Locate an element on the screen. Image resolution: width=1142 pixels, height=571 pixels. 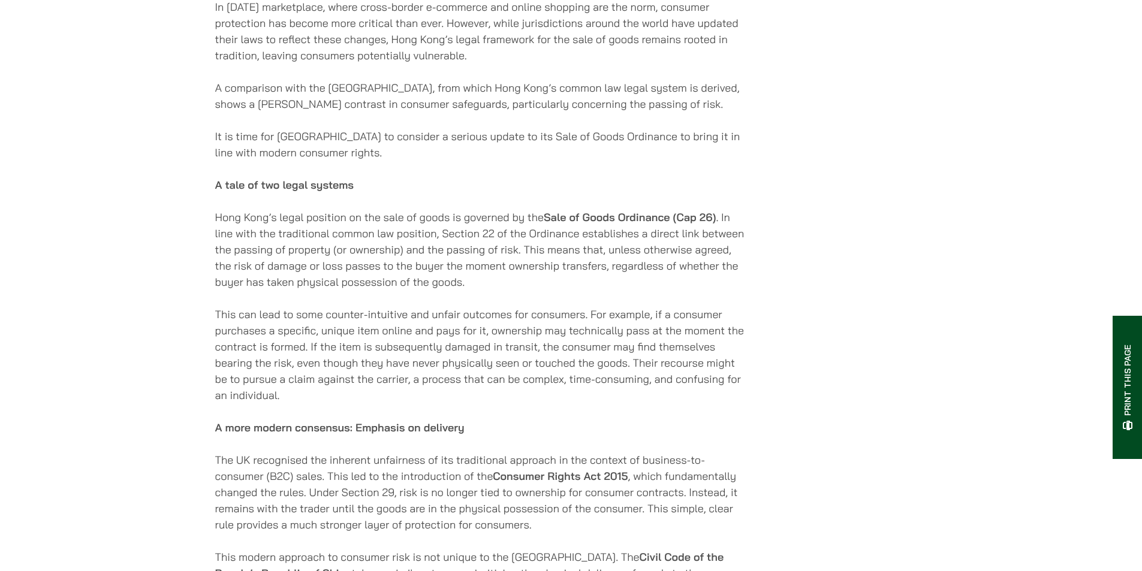
p: This can lead to some counter-intuitive and unfair outcomes for consumers. For example, if a cons... is located at coordinates (482, 355).